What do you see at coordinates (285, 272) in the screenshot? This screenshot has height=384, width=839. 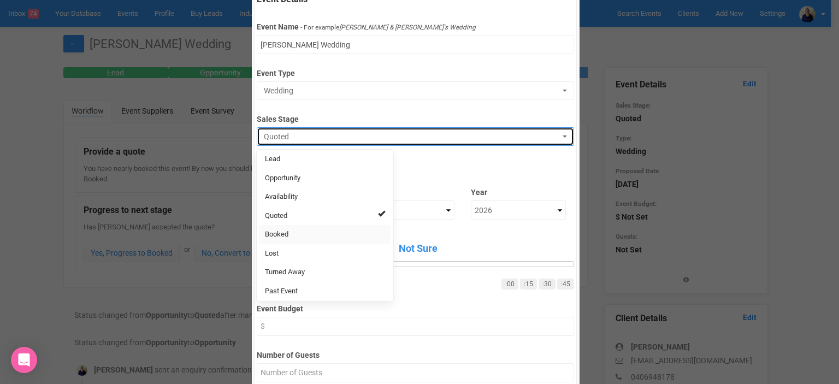 I see `span: Turned Away` at bounding box center [285, 272].